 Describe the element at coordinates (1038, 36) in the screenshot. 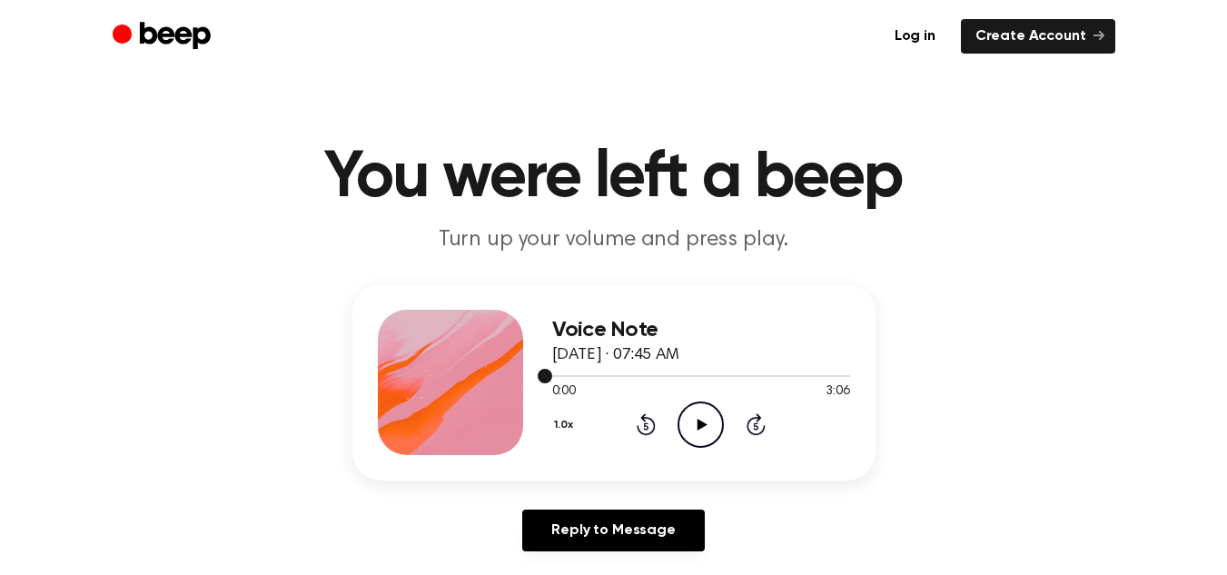

I see `a: Create Account` at that location.